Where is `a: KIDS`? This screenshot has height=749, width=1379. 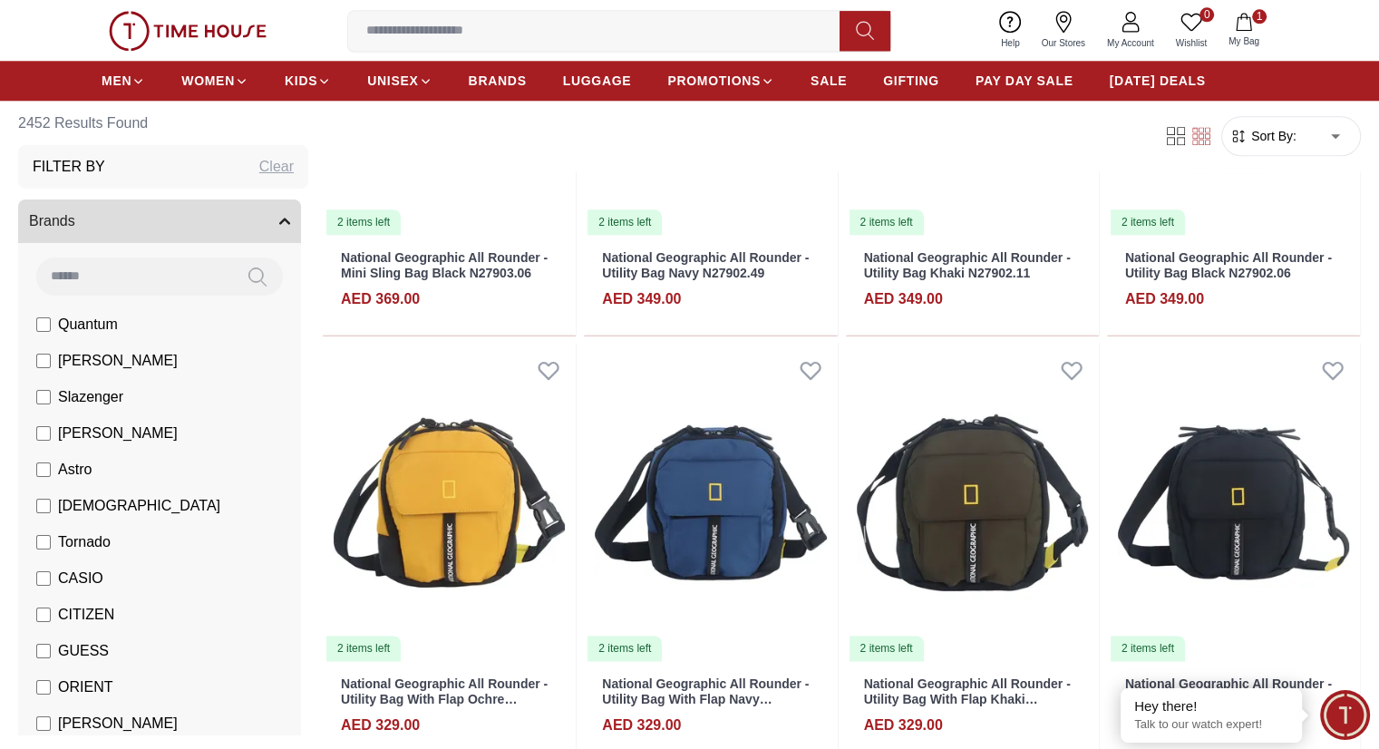 a: KIDS is located at coordinates (307, 81).